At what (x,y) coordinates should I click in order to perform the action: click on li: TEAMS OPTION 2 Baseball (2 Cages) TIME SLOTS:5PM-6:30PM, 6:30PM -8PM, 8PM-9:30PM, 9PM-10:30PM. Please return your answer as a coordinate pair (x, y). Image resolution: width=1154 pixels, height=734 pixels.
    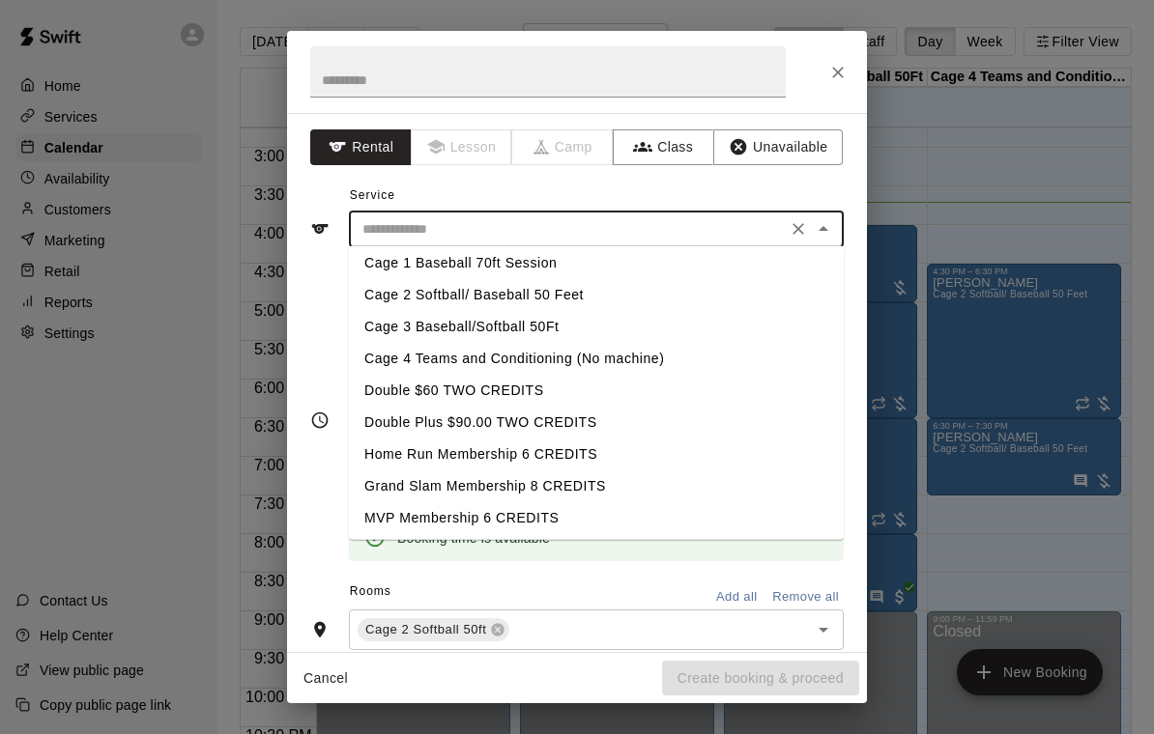
    Looking at the image, I should click on (596, 560).